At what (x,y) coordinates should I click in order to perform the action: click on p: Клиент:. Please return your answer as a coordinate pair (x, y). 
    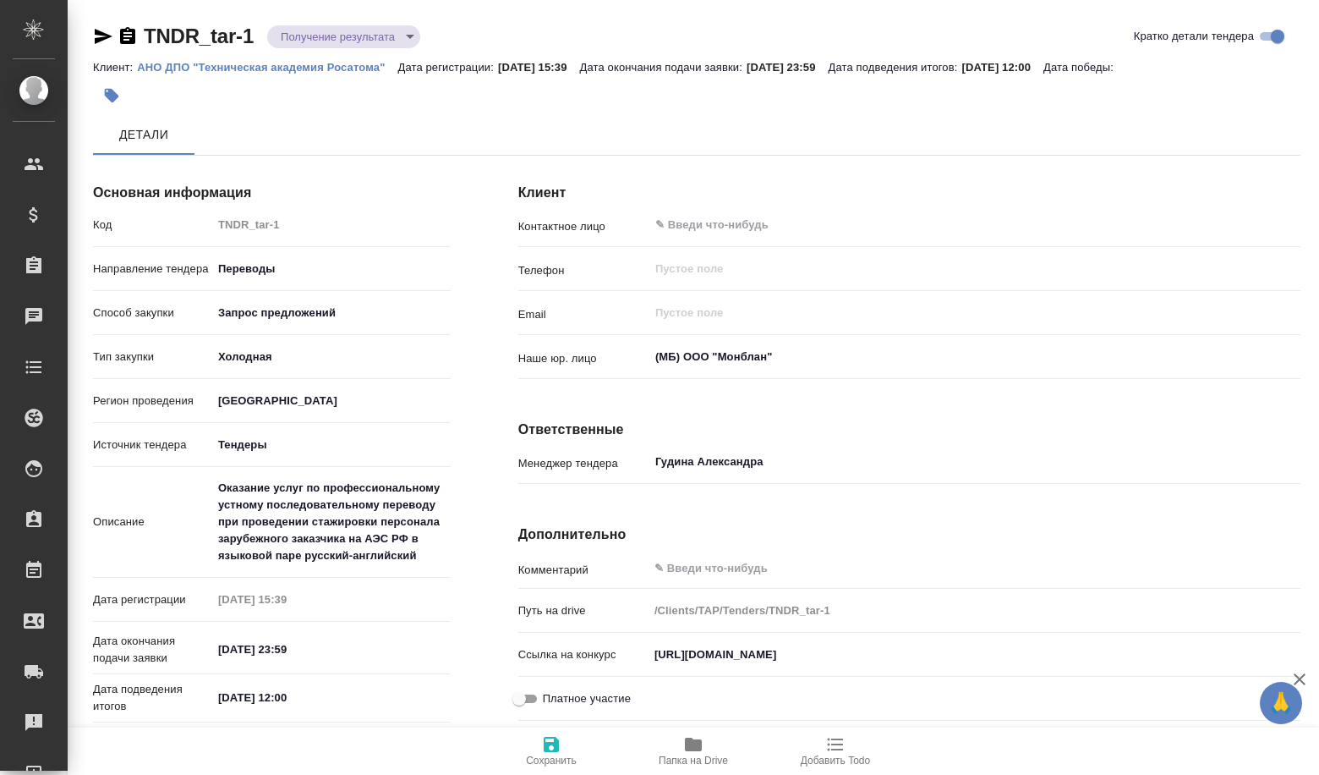
    Looking at the image, I should click on (115, 67).